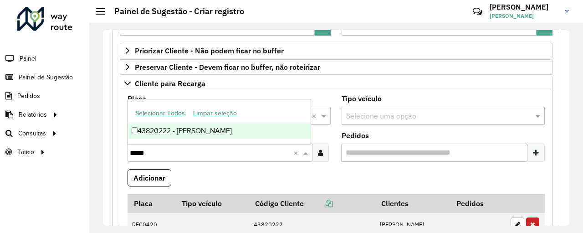 The height and width of the screenshot is (233, 583). What do you see at coordinates (209, 51) in the screenshot?
I see `span: Priorizar Cliente - Não podem ficar no buffer` at bounding box center [209, 51].